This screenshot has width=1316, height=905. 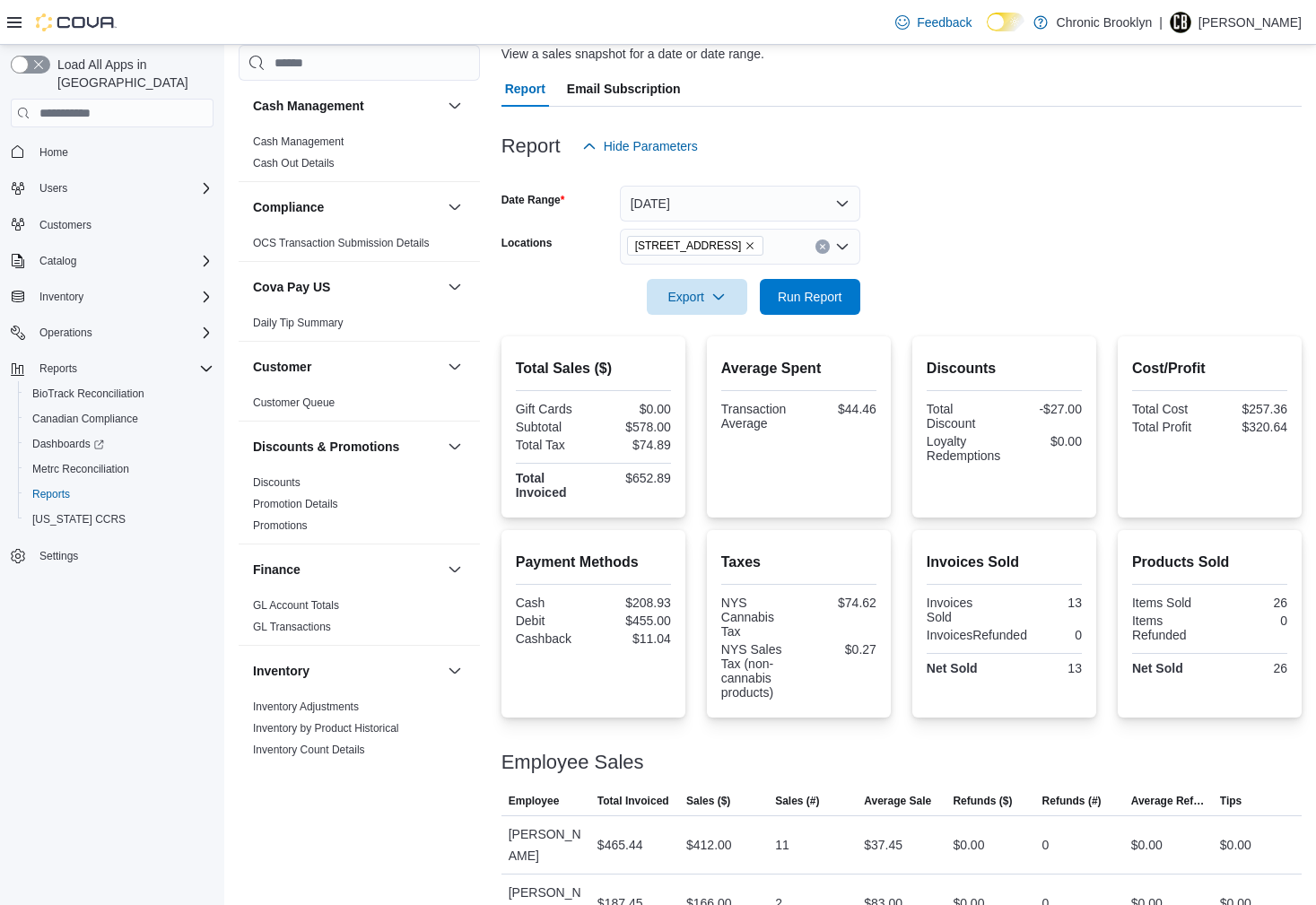 What do you see at coordinates (1250, 409) in the screenshot?
I see `div: $257.36` at bounding box center [1250, 409].